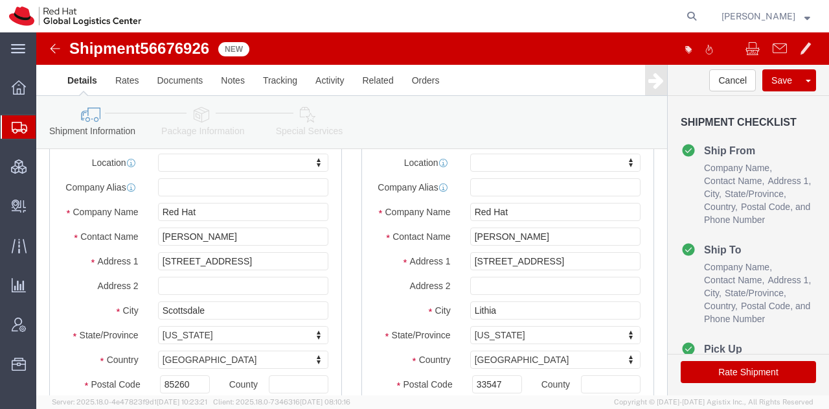 Image resolution: width=829 pixels, height=409 pixels. Describe the element at coordinates (758, 16) in the screenshot. I see `span: Kirk Newcross` at that location.